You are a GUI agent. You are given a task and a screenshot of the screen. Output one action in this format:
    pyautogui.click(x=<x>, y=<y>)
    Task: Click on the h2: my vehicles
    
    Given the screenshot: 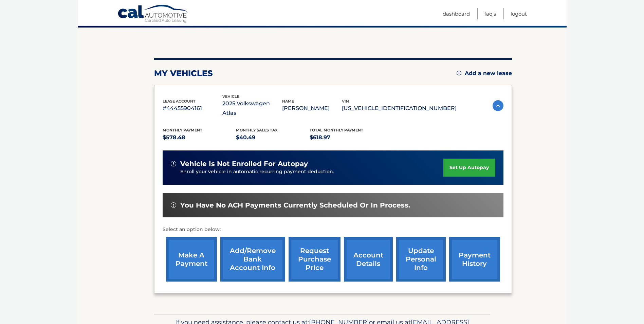 What is the action you would take?
    pyautogui.click(x=183, y=73)
    